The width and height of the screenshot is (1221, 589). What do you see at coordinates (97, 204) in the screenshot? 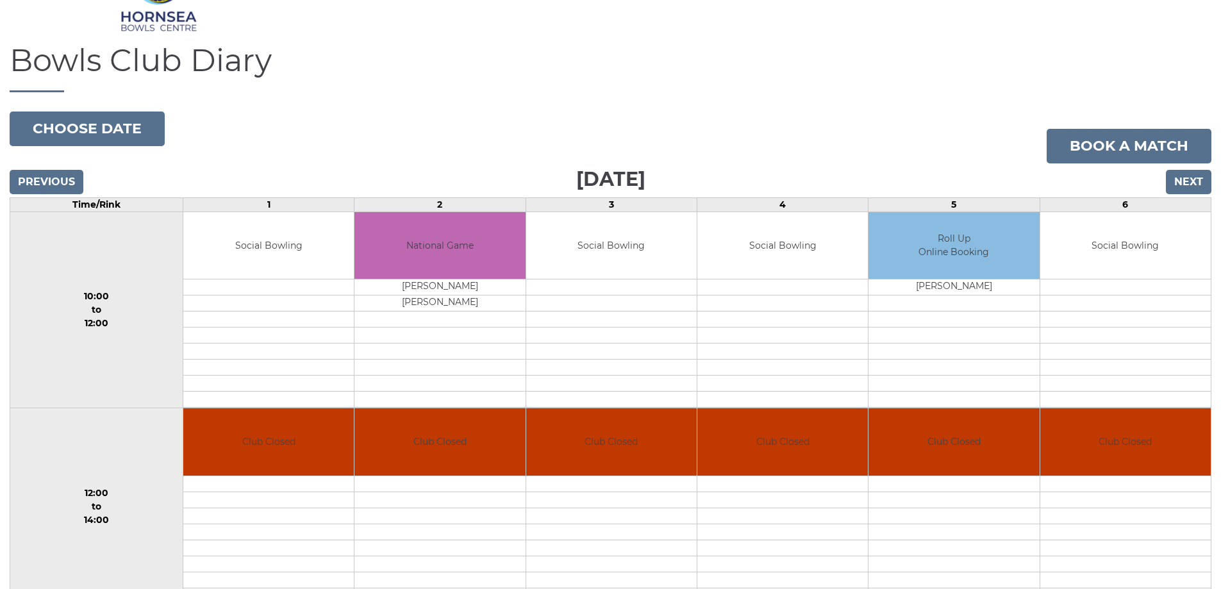
I see `td: Time/Rink` at bounding box center [97, 204].